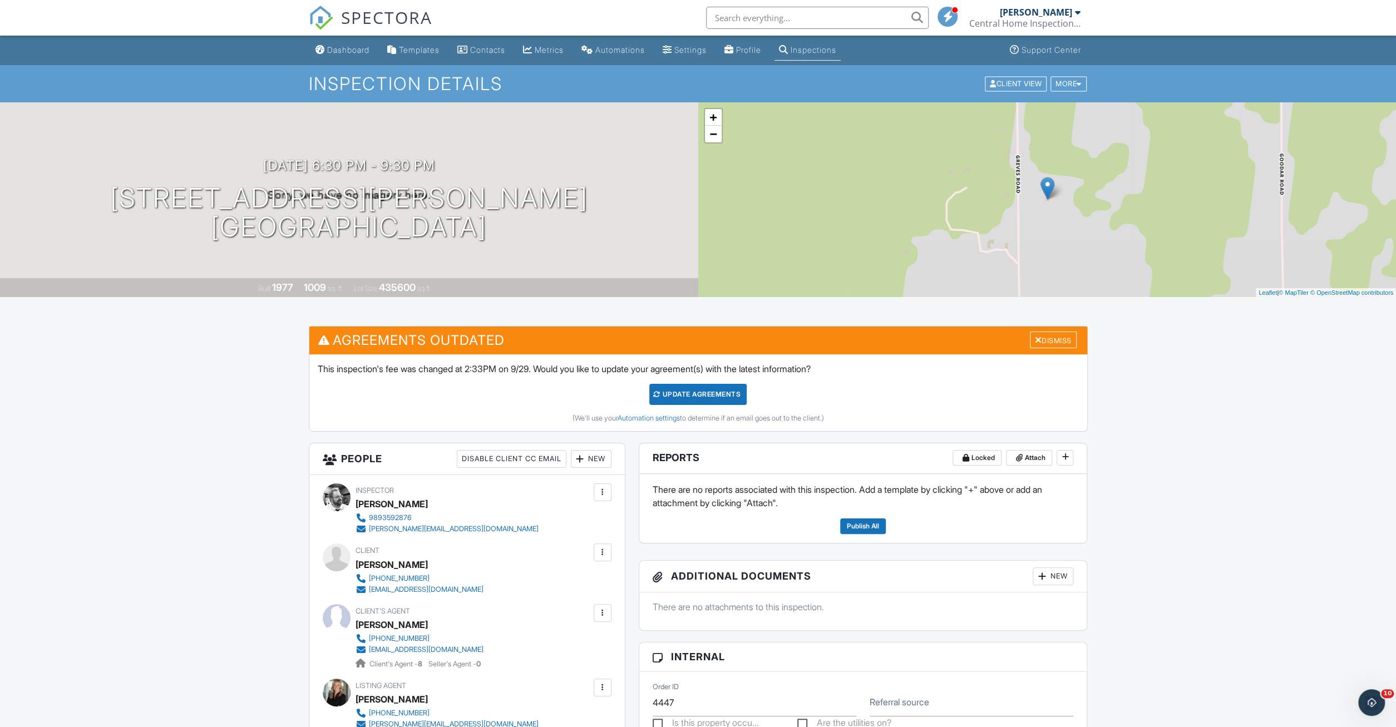  Describe the element at coordinates (613, 50) in the screenshot. I see `a: Automations (Basic)` at that location.